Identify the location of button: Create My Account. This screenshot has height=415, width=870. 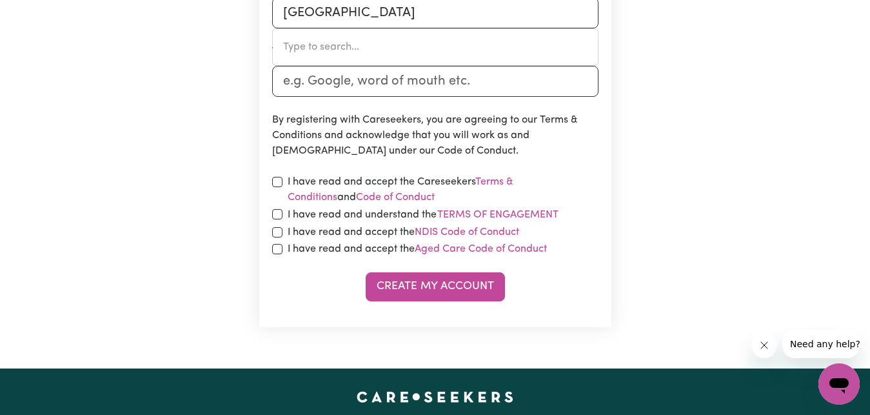
(435, 286).